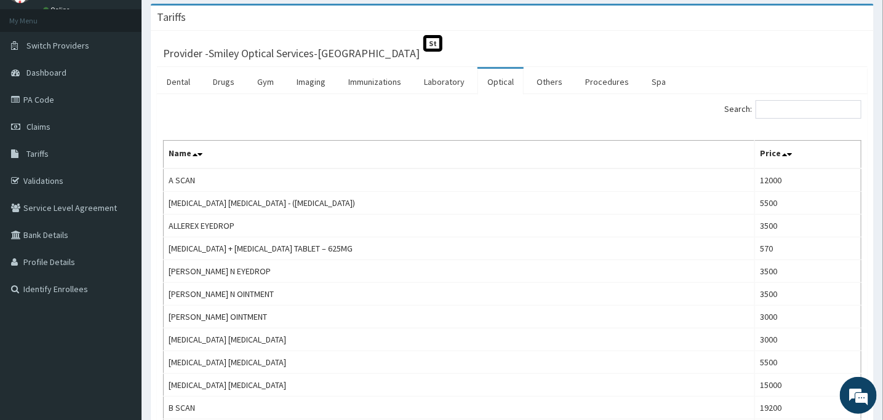 This screenshot has width=883, height=420. Describe the element at coordinates (223, 82) in the screenshot. I see `a: Drugs` at that location.